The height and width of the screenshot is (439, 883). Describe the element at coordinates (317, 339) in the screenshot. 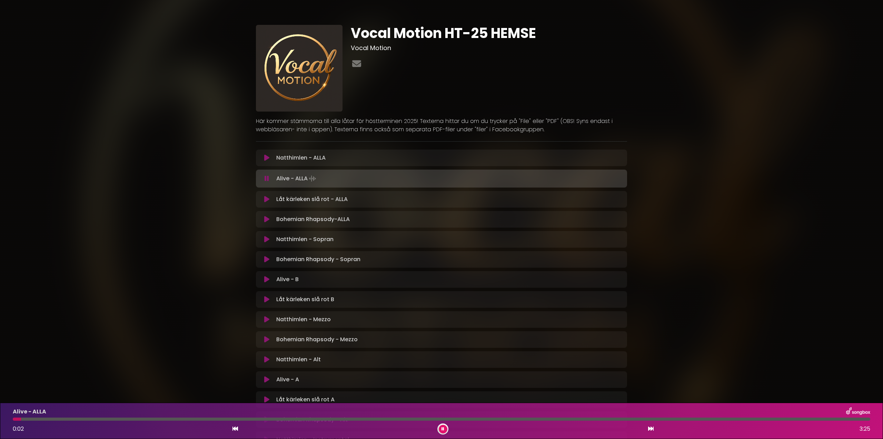

I see `p: Bohemian Rhapsody - Mezzo` at that location.